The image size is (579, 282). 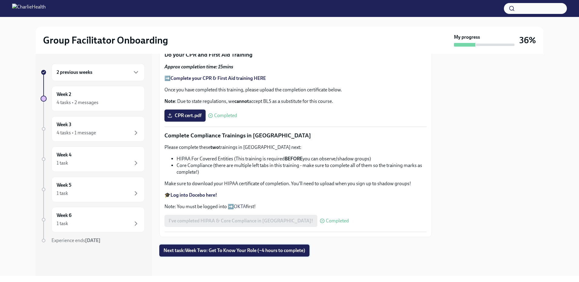 What do you see at coordinates (234, 251) in the screenshot?
I see `span: Next task : Week Two: Get To Know Your Role (~4 hours to complete)` at bounding box center [234, 251].